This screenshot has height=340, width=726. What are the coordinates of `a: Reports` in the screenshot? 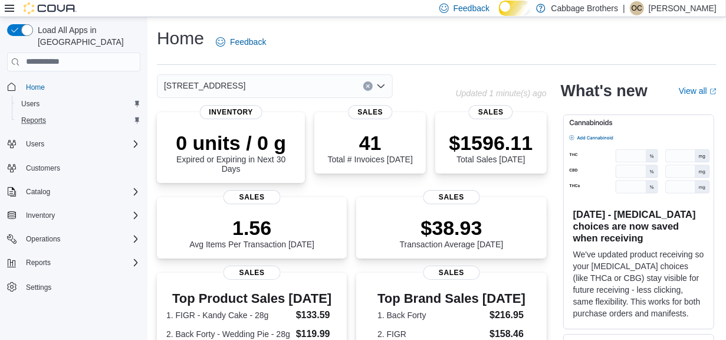 It's located at (34, 120).